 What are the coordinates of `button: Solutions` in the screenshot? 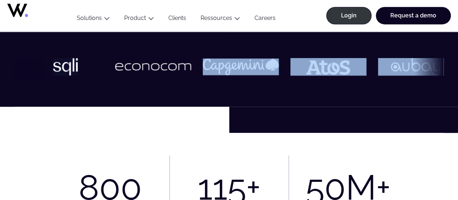 It's located at (93, 19).